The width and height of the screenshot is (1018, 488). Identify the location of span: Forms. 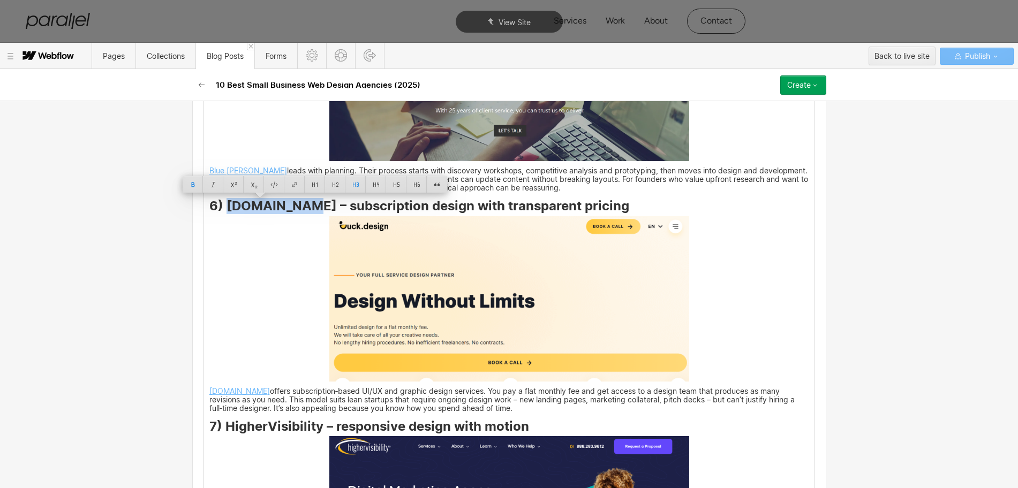
(276, 56).